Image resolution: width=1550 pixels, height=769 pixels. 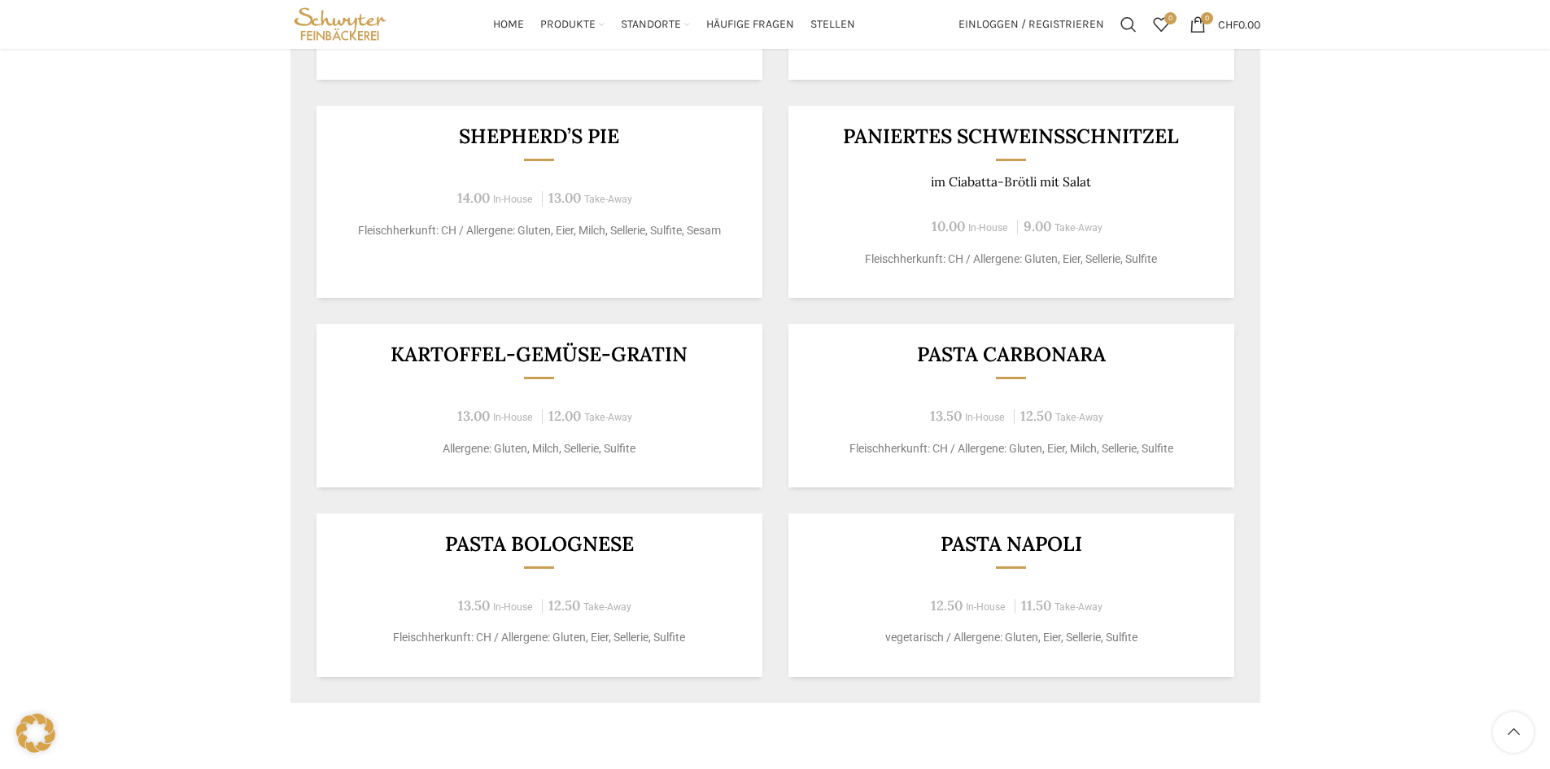 What do you see at coordinates (340, 23) in the screenshot?
I see `a: Site logo` at bounding box center [340, 23].